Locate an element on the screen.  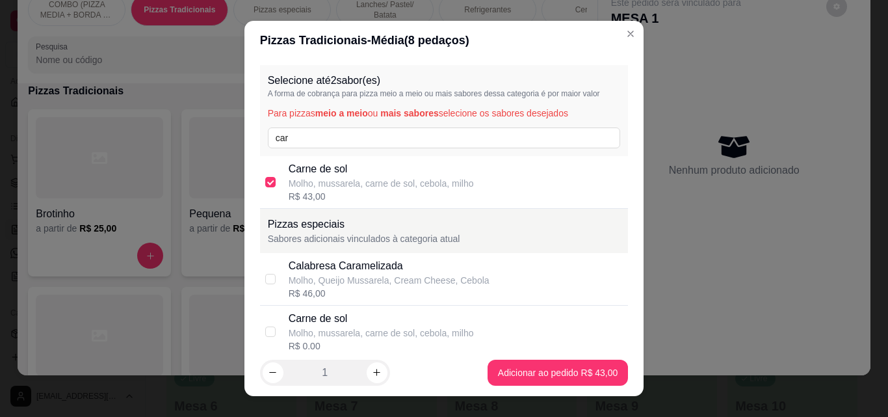
p: Molho, mussarela, carne de sol, cebola, milho is located at coordinates (381, 183).